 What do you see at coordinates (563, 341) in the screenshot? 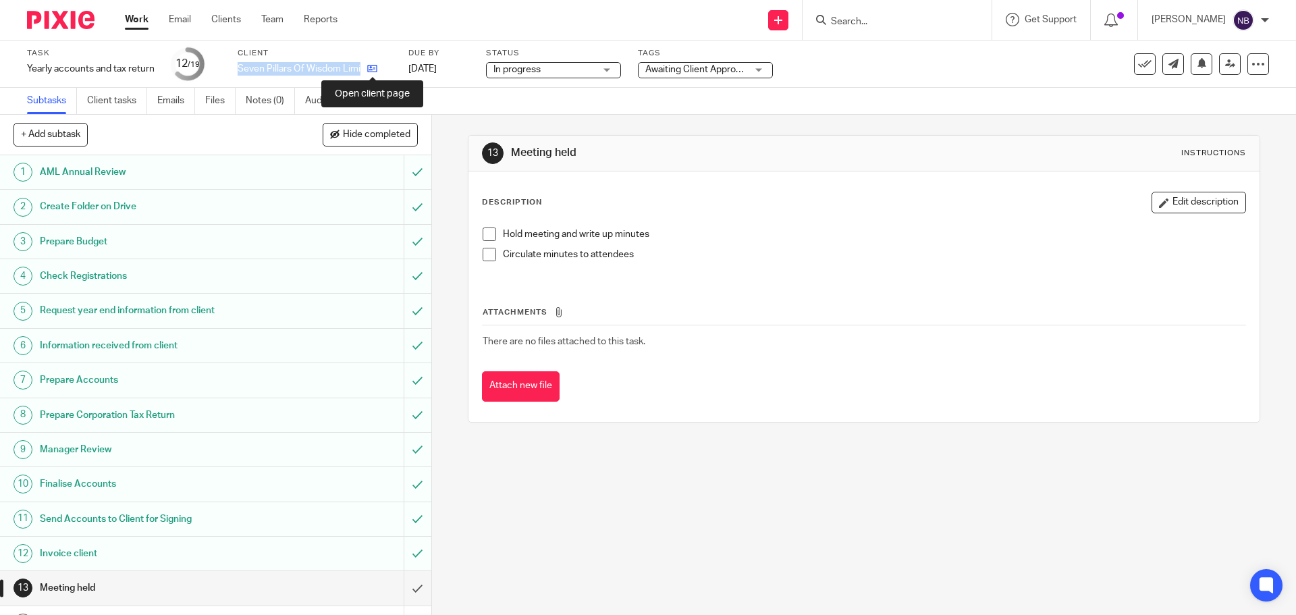
I see `span: There are no files attached to this task.` at bounding box center [563, 341].